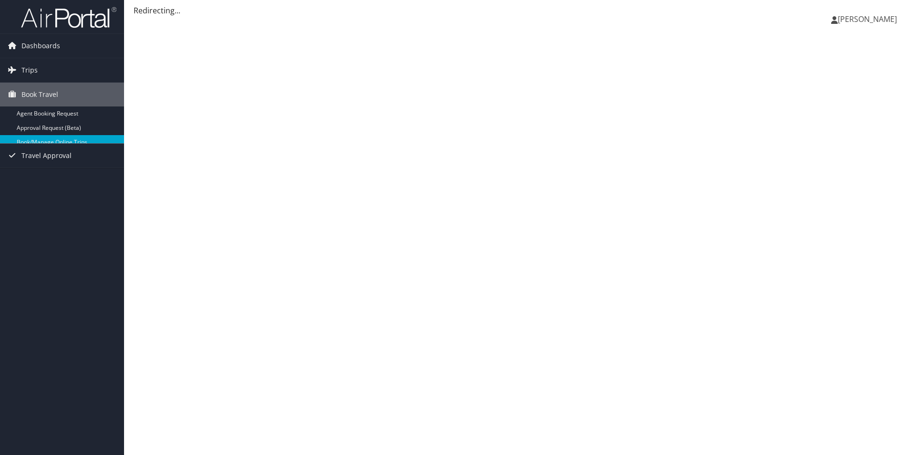 This screenshot has width=916, height=455. Describe the element at coordinates (46, 156) in the screenshot. I see `span: Travel Approval` at that location.